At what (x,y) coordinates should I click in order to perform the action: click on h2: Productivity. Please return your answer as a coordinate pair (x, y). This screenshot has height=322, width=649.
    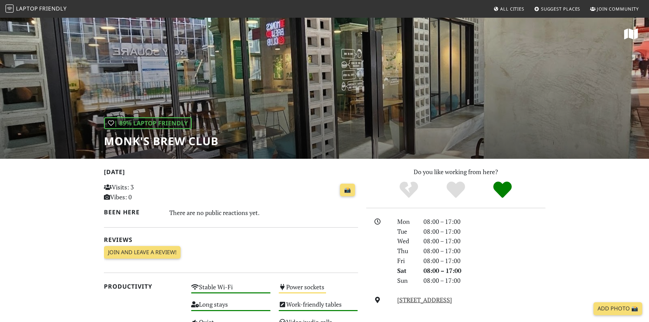
    Looking at the image, I should click on (143, 286).